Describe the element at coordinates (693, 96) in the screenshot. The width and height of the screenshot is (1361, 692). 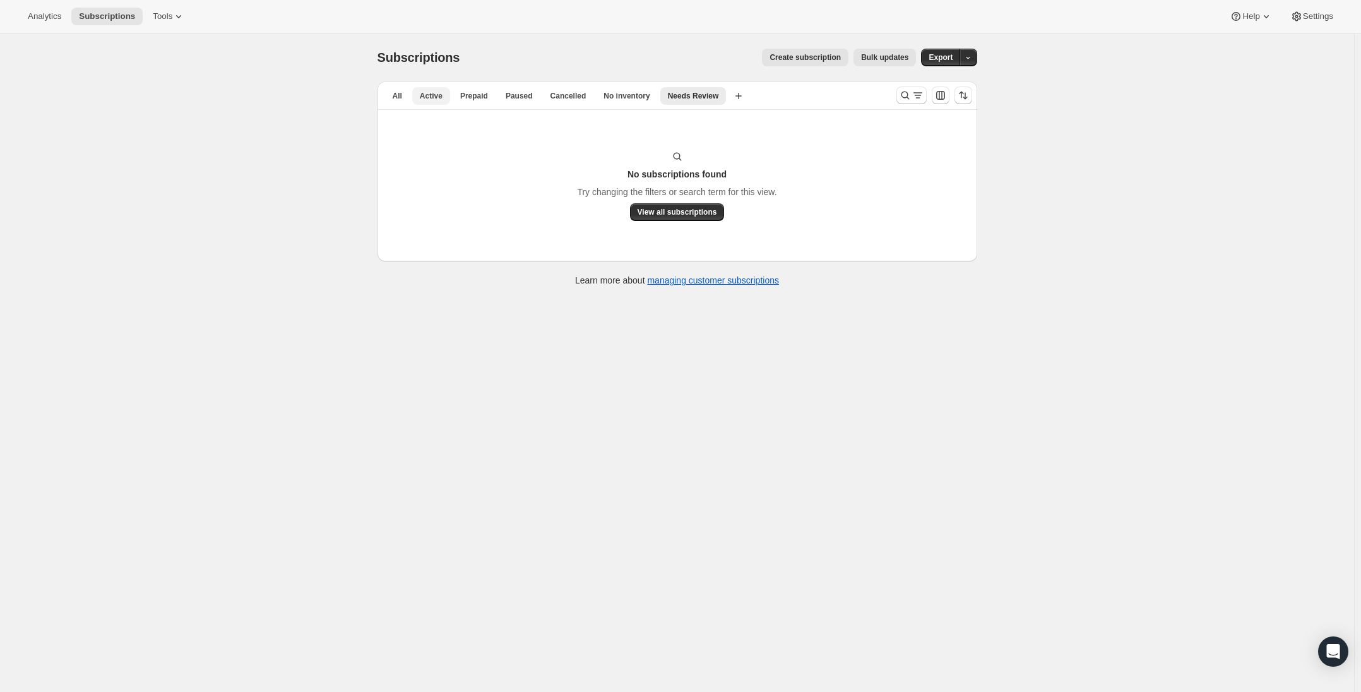
I see `span: Needs Review` at that location.